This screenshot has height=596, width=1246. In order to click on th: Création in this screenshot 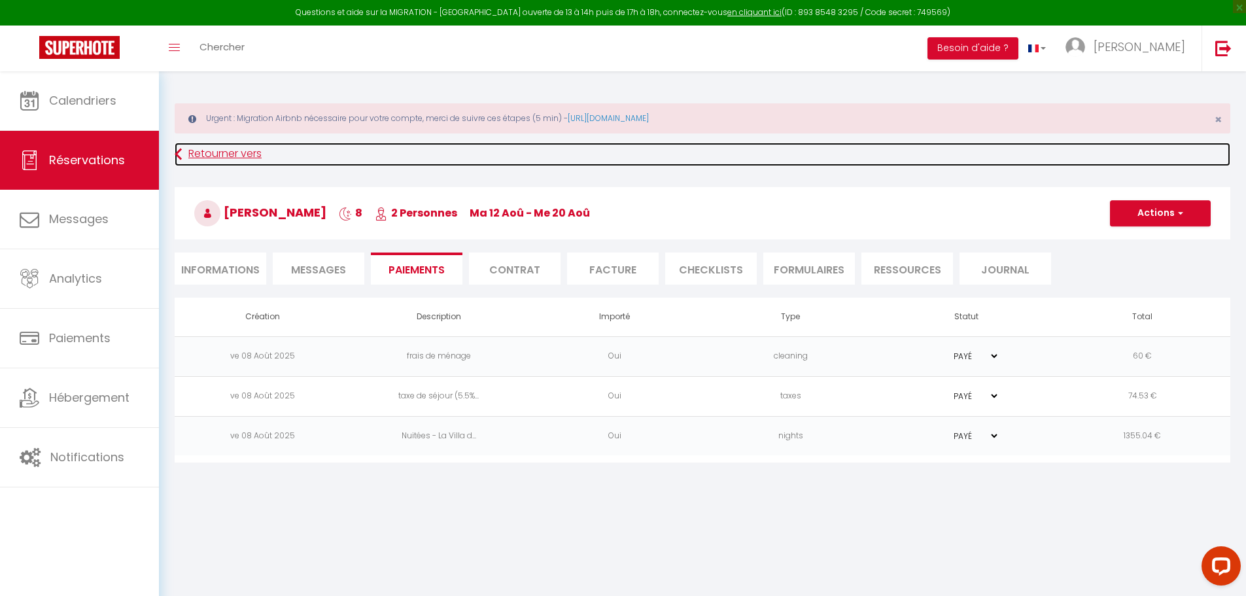, I will do `click(262, 317)`.